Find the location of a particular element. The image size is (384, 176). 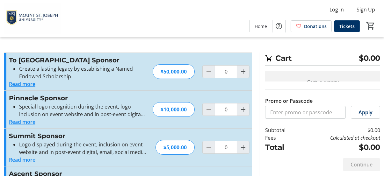

button: Sign Up is located at coordinates (366, 10).